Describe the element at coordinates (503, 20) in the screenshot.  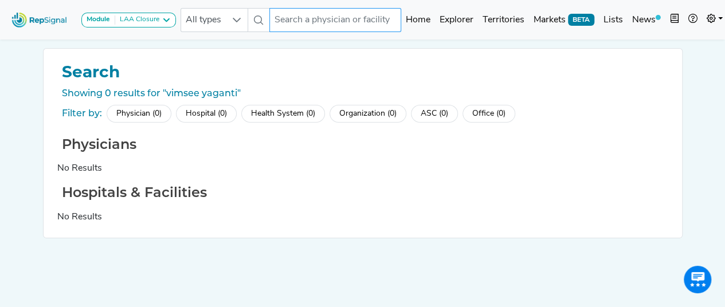
I see `a: Territories` at that location.